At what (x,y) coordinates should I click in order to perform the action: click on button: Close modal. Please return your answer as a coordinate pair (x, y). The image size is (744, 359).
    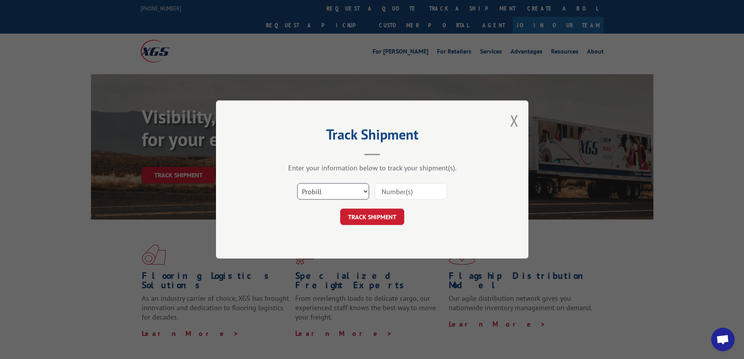
    Looking at the image, I should click on (515, 120).